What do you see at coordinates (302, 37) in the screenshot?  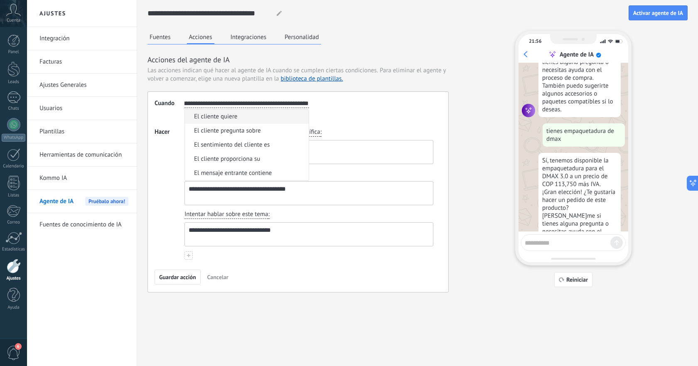 I see `button: Personalidad` at bounding box center [302, 37].